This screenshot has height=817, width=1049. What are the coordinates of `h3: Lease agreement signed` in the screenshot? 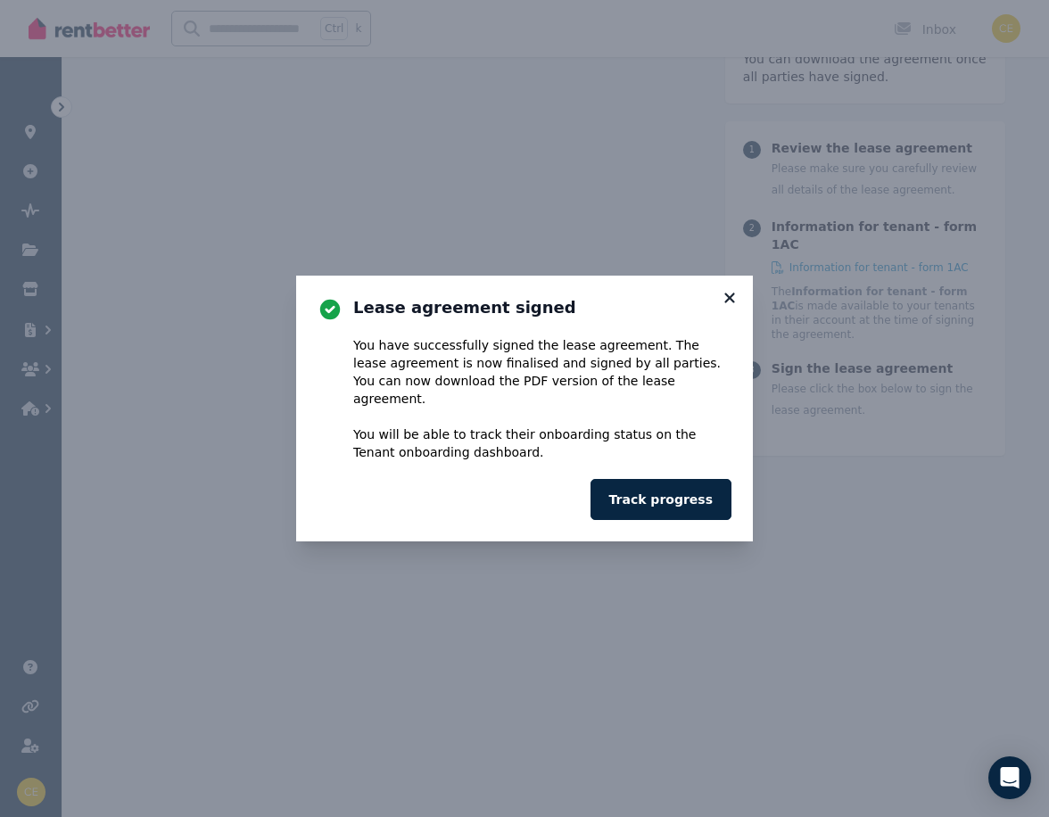 It's located at (543, 308).